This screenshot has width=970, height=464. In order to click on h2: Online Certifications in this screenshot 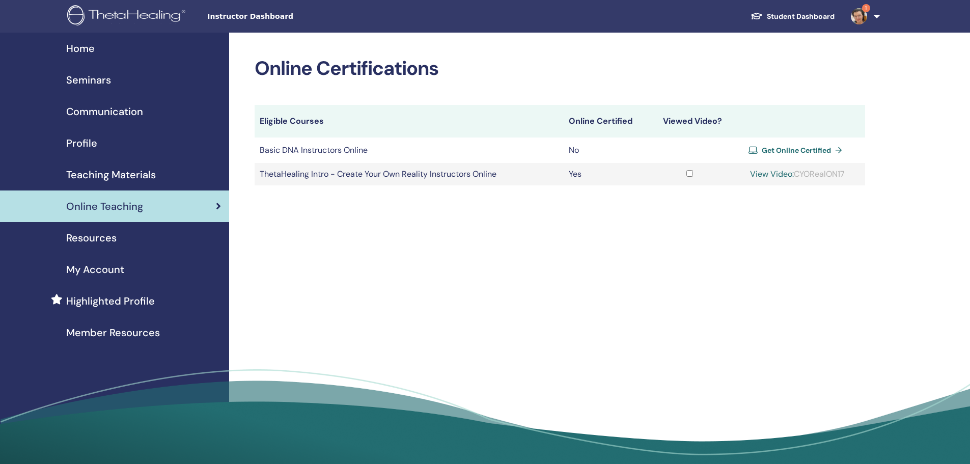, I will do `click(560, 69)`.